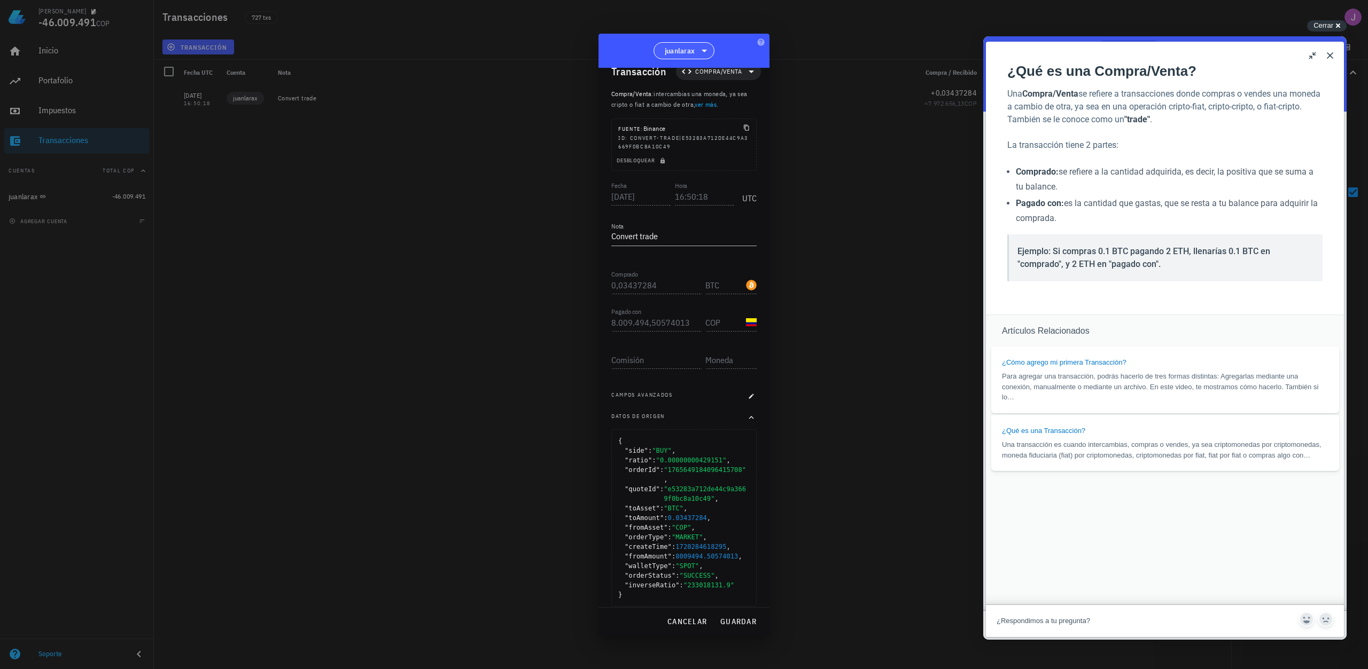 This screenshot has width=1368, height=669. Describe the element at coordinates (186, 143) in the screenshot. I see `li: se refiere a la cantidad adquirida, es decir, la positiva que se suma a tu balance.` at that location.